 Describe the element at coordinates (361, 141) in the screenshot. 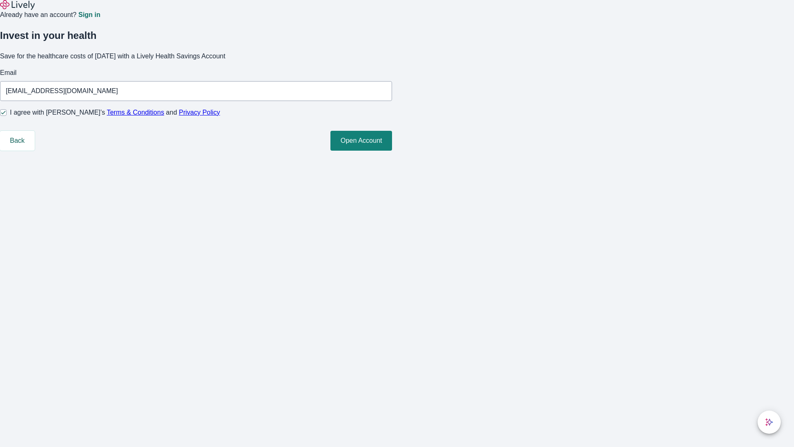

I see `button: Open Account` at that location.